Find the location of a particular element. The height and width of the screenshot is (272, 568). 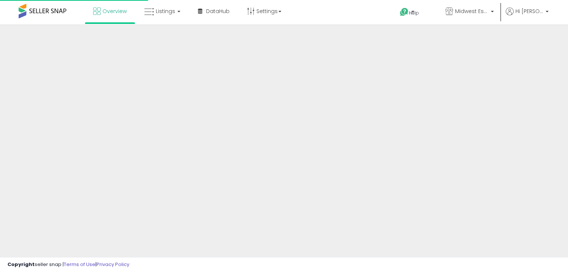

strong: Copyright is located at coordinates (21, 264).